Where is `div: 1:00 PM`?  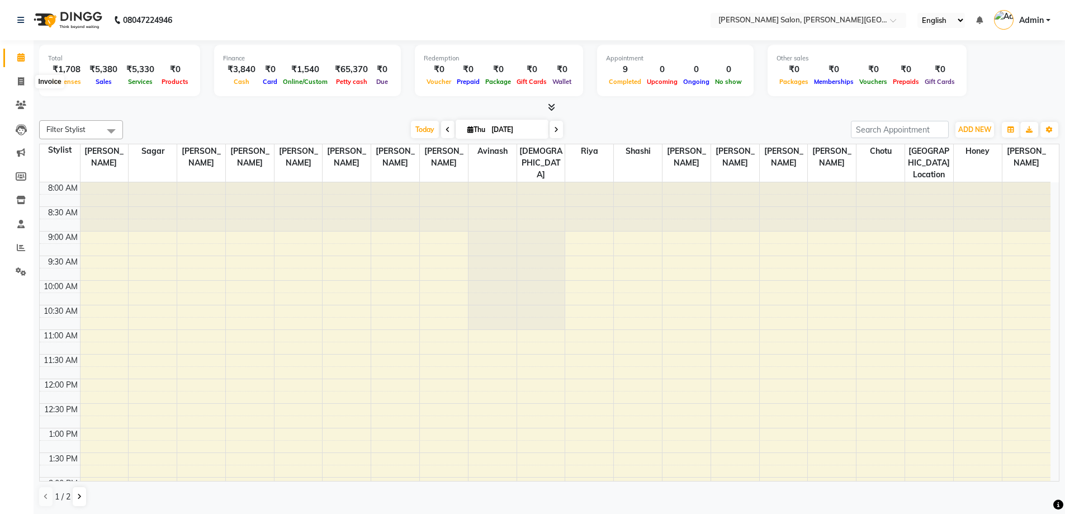
div: 1:00 PM is located at coordinates (63, 434).